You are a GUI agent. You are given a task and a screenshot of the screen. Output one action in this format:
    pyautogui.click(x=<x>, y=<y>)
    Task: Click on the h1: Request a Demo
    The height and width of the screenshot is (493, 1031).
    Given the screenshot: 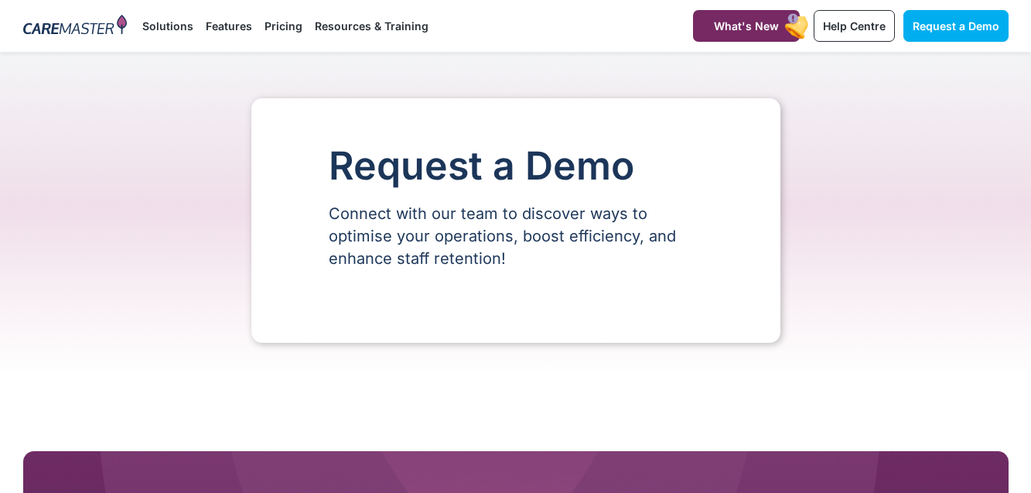 What is the action you would take?
    pyautogui.click(x=516, y=166)
    